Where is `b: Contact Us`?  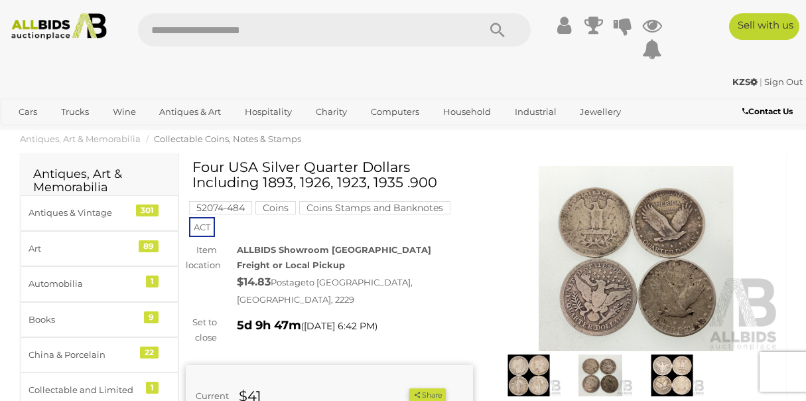
b: Contact Us is located at coordinates (767, 111).